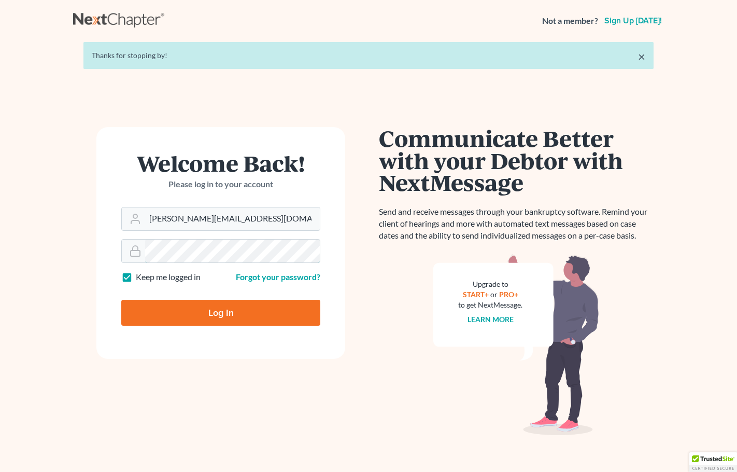  Describe the element at coordinates (221, 184) in the screenshot. I see `p: Please log in to your account` at that location.